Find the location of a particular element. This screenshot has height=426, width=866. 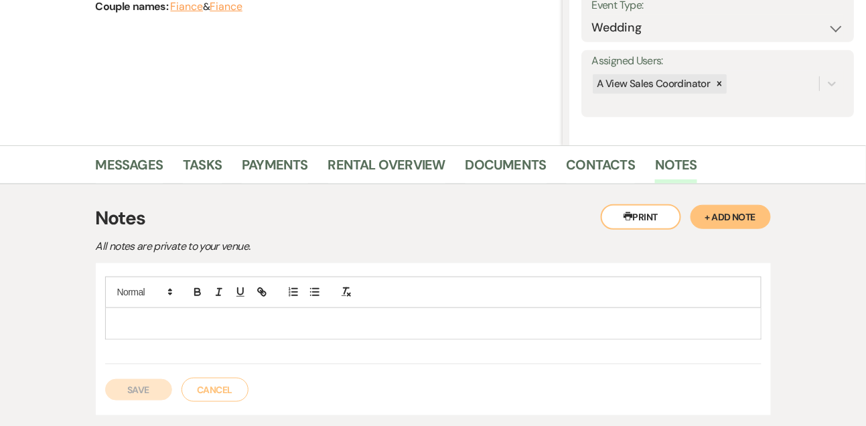

button: + Add Note is located at coordinates (730, 217).